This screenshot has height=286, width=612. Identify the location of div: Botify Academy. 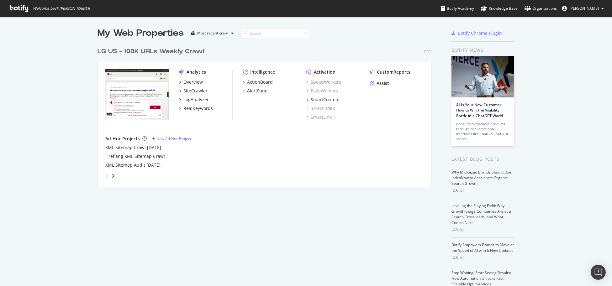
(457, 8).